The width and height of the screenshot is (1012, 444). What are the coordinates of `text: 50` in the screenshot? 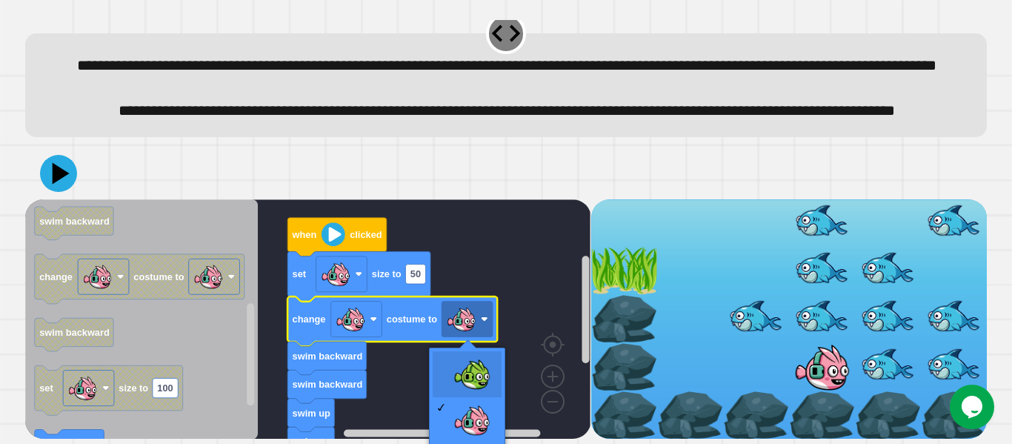 It's located at (416, 273).